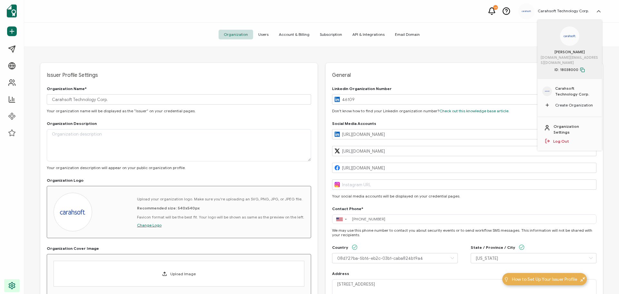 Image resolution: width=619 pixels, height=294 pixels. What do you see at coordinates (574, 105) in the screenshot?
I see `span: Create Organization` at bounding box center [574, 105].